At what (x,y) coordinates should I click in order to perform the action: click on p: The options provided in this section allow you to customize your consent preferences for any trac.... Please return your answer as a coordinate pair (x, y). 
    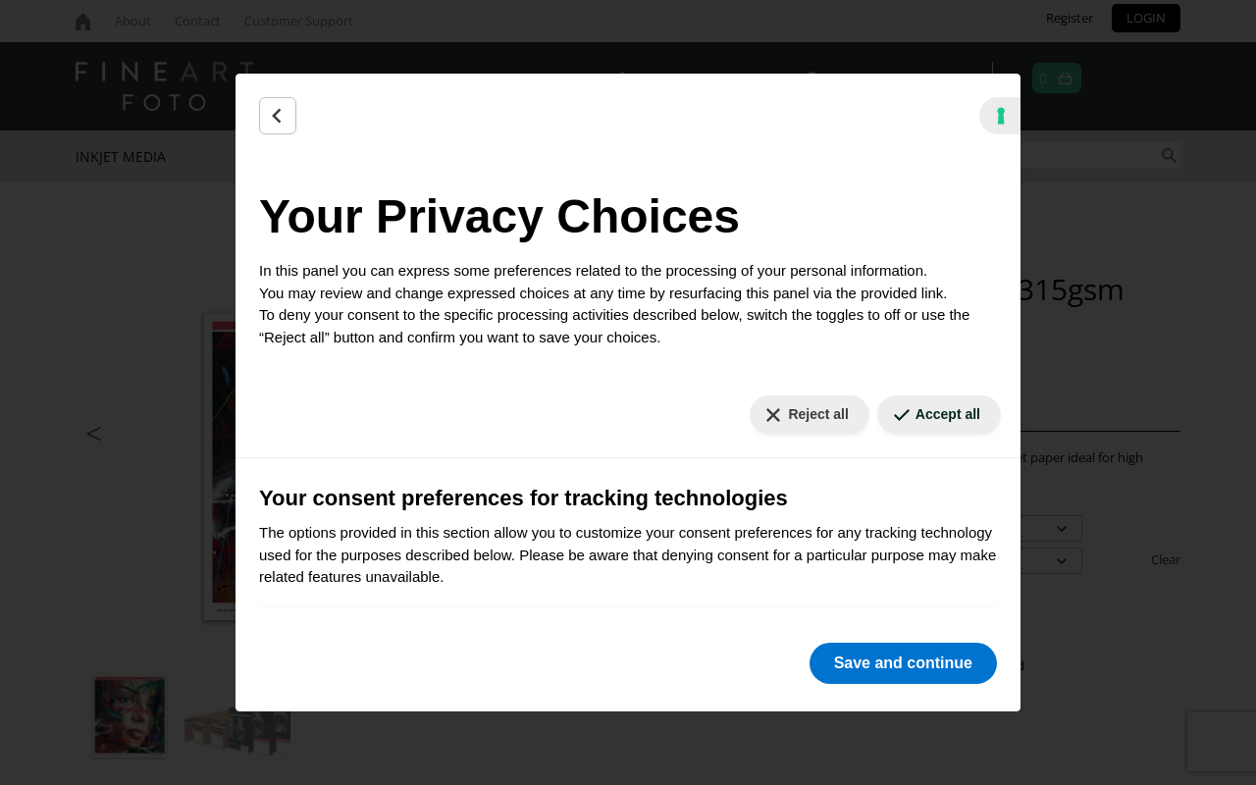
    Looking at the image, I should click on (628, 555).